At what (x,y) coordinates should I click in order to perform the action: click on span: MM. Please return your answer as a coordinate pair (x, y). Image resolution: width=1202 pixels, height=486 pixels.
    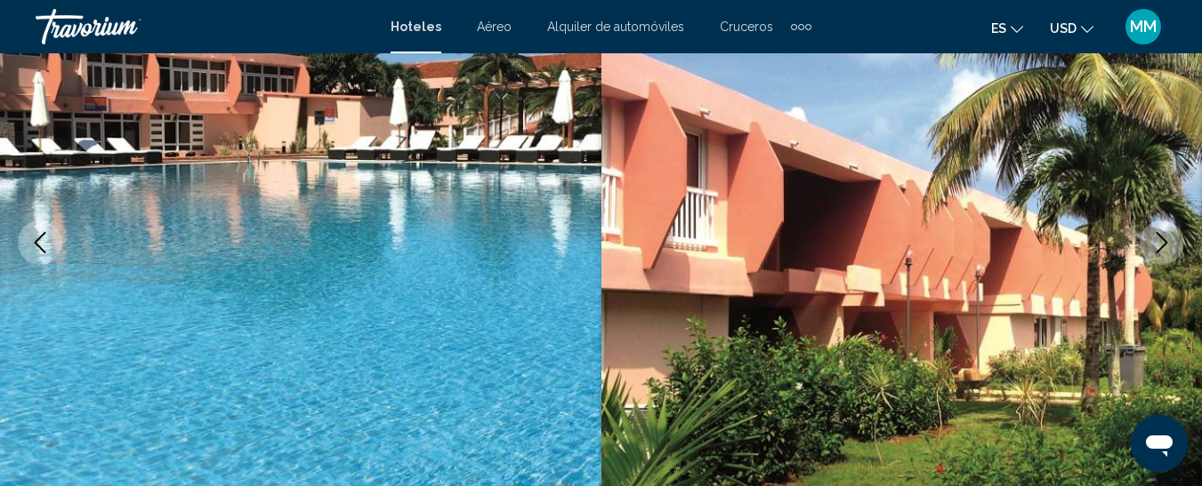
    Looking at the image, I should click on (1143, 27).